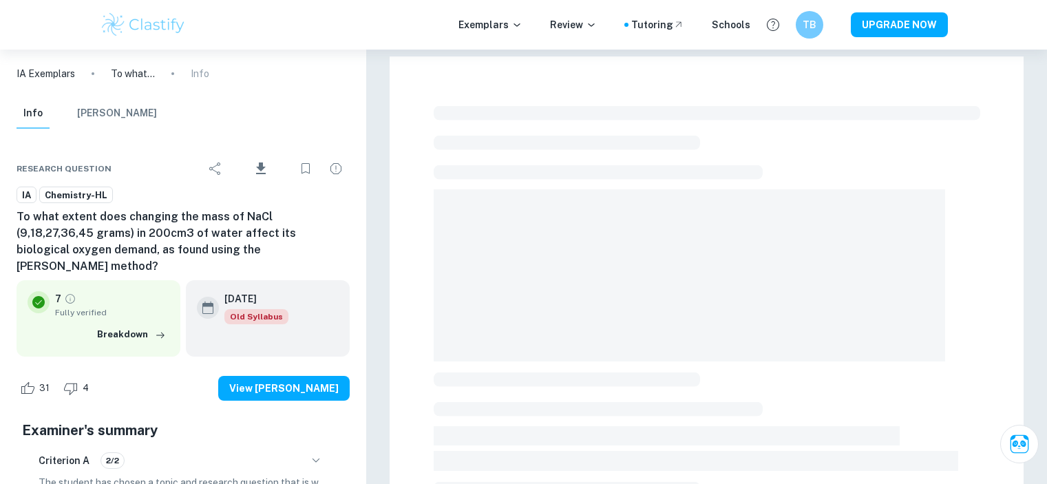  What do you see at coordinates (26, 195) in the screenshot?
I see `span: IA` at bounding box center [26, 195].